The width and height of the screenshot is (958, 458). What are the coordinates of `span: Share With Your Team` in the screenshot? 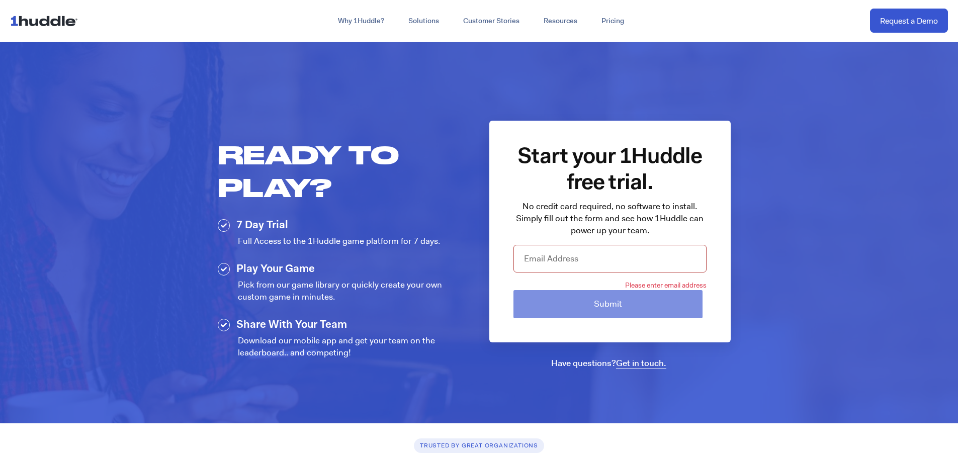 It's located at (290, 325).